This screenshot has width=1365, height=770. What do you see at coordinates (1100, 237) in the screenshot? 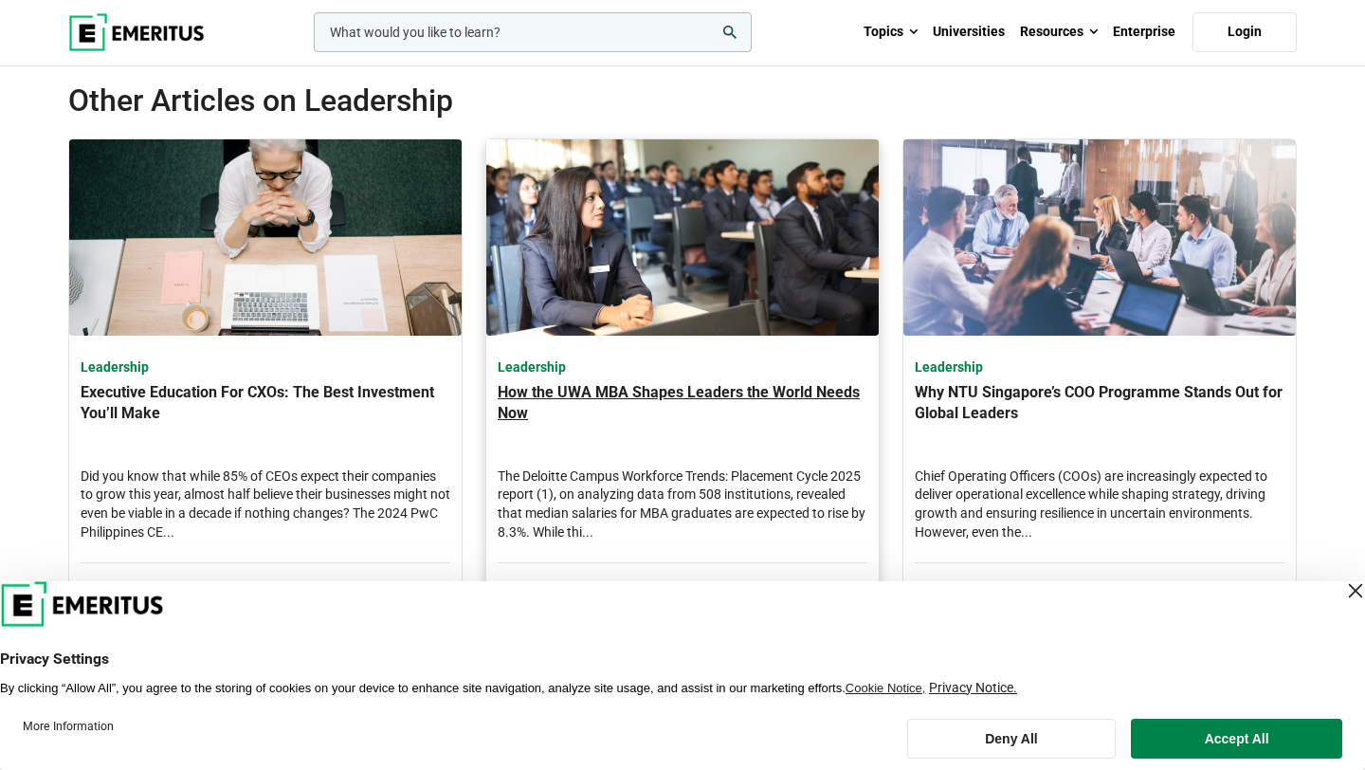
I see `img: Why NTU Singapore’s COO Programme Stands Out for Global Leaders | Leadership | Emeritus` at bounding box center [1100, 237].